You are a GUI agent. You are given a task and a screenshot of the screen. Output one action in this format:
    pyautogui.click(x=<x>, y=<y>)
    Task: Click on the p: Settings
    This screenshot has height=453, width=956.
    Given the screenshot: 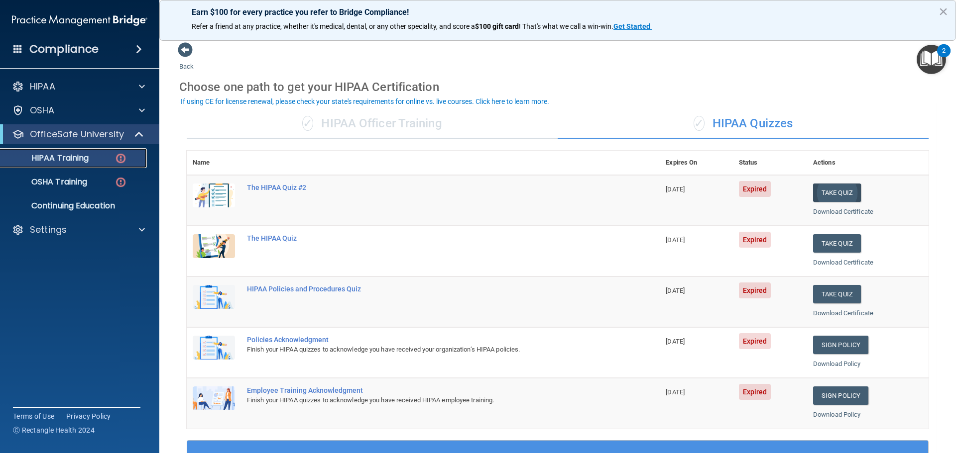 What is the action you would take?
    pyautogui.click(x=48, y=230)
    